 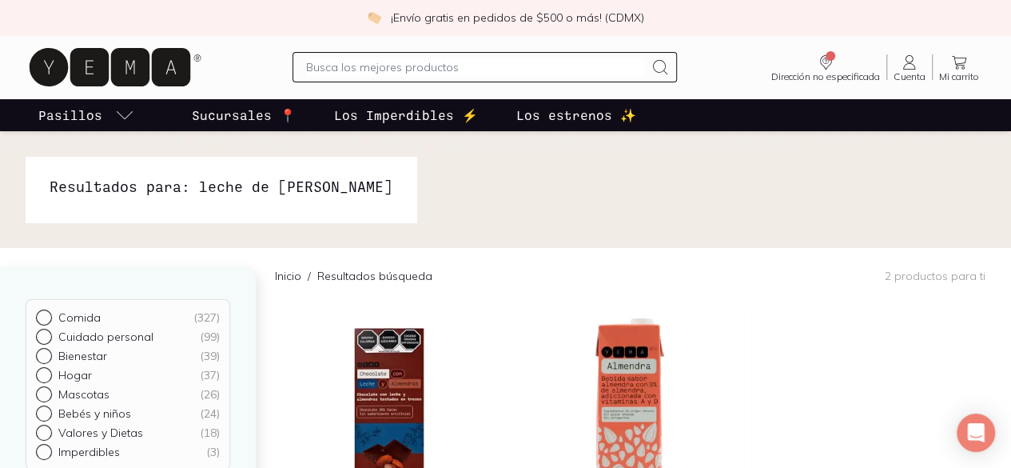 What do you see at coordinates (910, 77) in the screenshot?
I see `span: Cuenta` at bounding box center [910, 77].